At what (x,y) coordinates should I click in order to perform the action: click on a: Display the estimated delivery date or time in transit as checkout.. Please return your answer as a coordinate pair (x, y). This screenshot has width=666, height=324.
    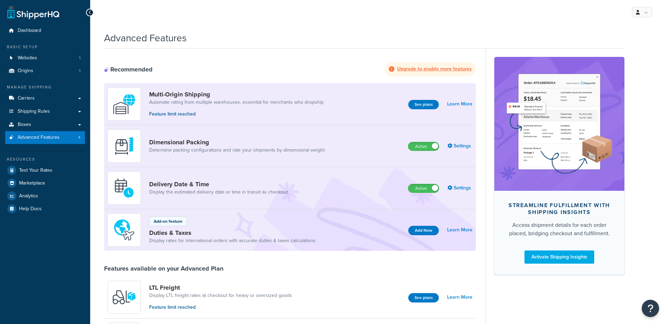
    Looking at the image, I should click on (219, 192).